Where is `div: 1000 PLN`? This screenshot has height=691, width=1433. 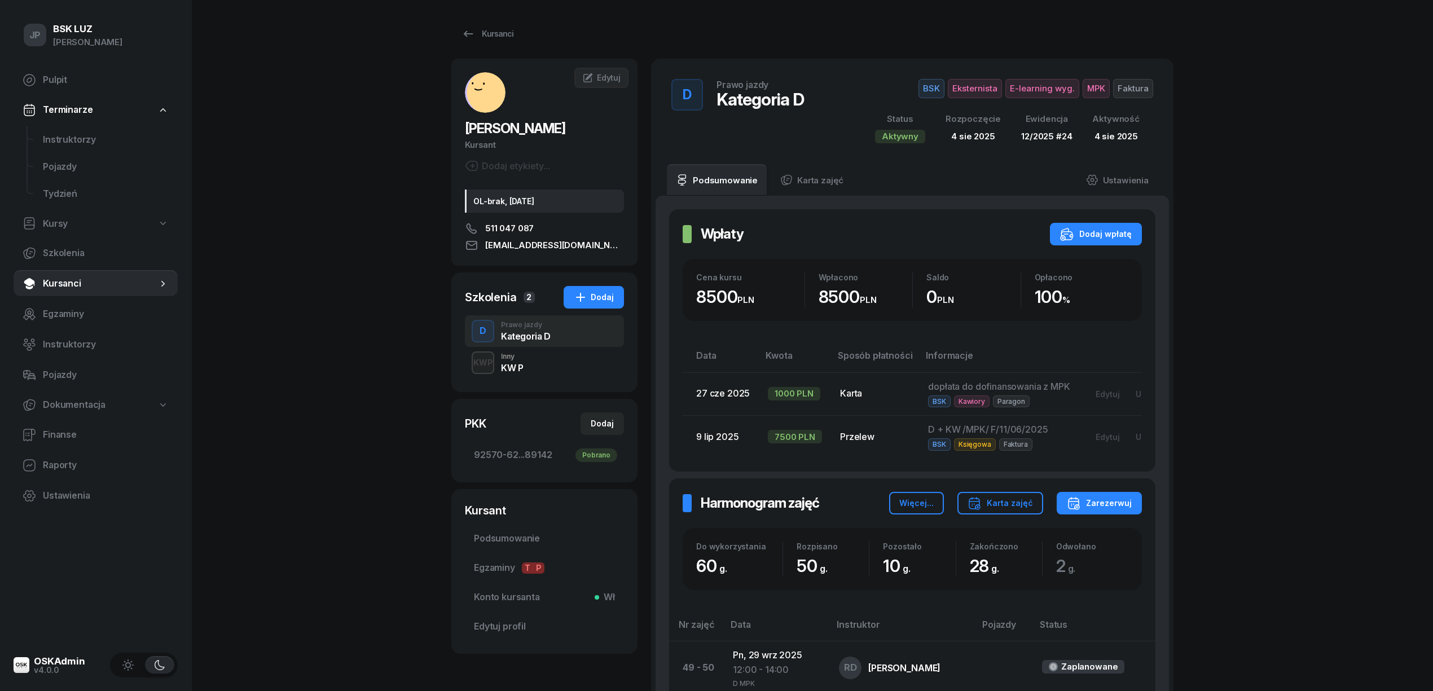
div: 1000 PLN is located at coordinates (794, 394).